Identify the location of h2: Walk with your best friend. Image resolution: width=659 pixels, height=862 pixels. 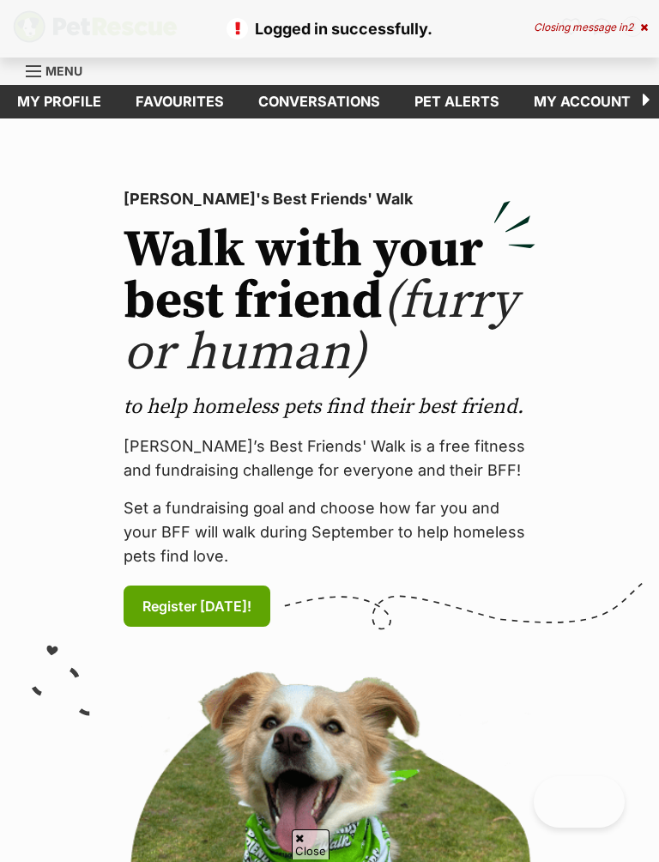
(330, 302).